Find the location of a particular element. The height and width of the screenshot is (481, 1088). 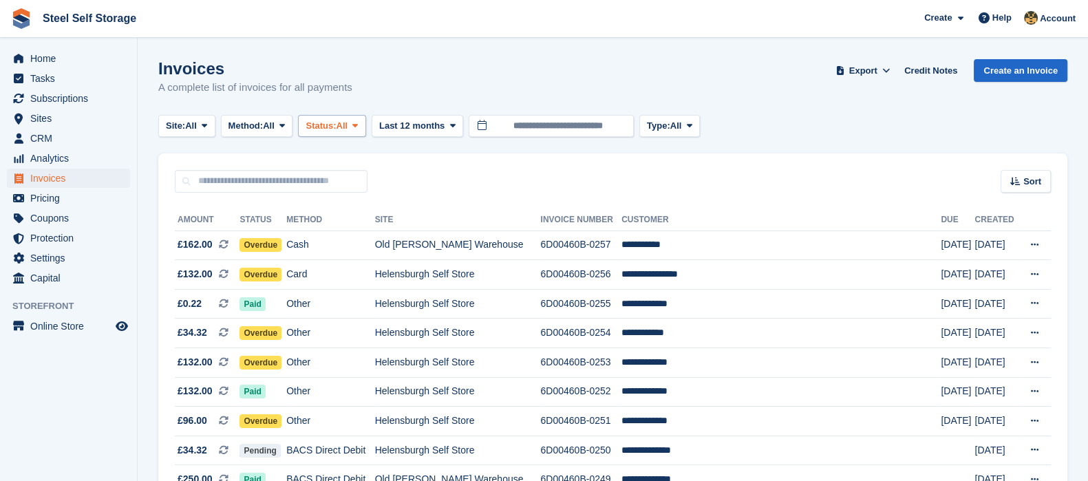

span: Tasks is located at coordinates (72, 78).